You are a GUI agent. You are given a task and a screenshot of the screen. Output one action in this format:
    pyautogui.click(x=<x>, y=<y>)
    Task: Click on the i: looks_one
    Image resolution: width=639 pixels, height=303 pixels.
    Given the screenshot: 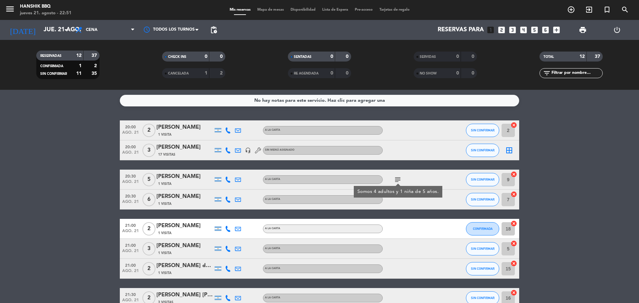 What is the action you would take?
    pyautogui.click(x=490, y=30)
    